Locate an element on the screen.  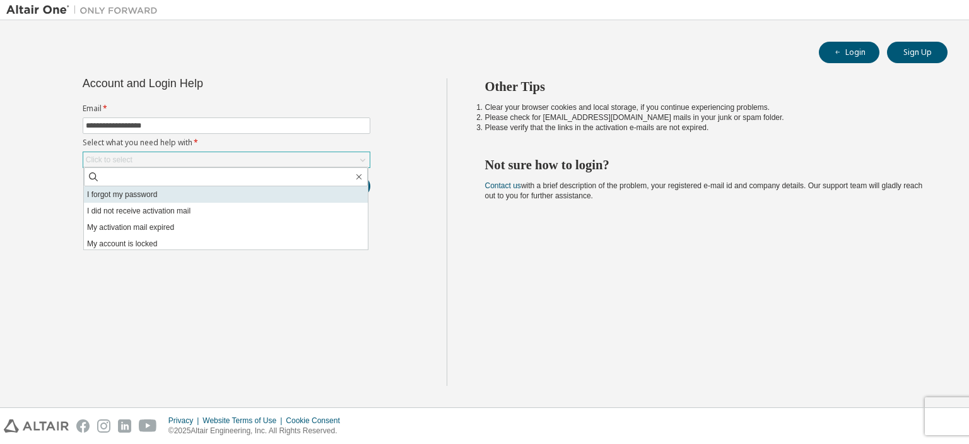
img: facebook.svg is located at coordinates (83, 425).